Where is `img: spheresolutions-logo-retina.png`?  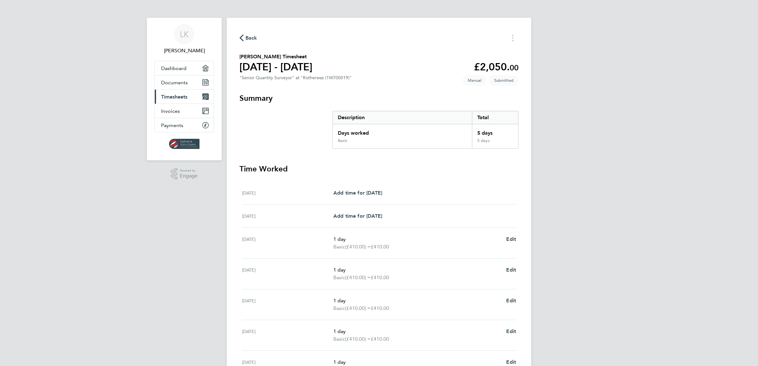
img: spheresolutions-logo-retina.png is located at coordinates (184, 144).